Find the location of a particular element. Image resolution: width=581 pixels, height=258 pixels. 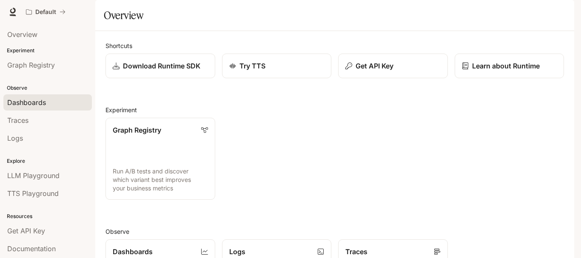

p: Try TTS is located at coordinates (252, 66).